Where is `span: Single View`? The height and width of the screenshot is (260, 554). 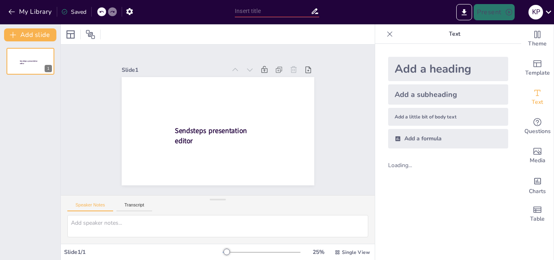 span: Single View is located at coordinates (356, 252).